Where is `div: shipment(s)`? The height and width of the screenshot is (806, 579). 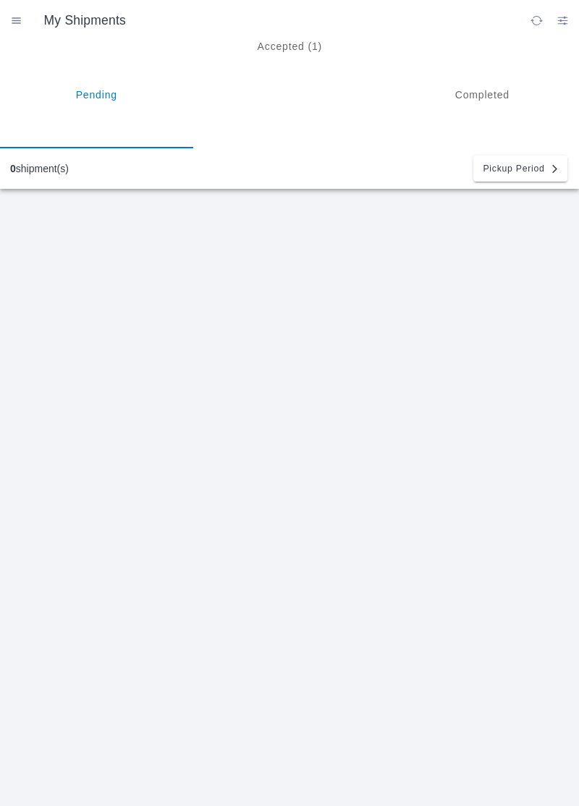
div: shipment(s) is located at coordinates (39, 169).